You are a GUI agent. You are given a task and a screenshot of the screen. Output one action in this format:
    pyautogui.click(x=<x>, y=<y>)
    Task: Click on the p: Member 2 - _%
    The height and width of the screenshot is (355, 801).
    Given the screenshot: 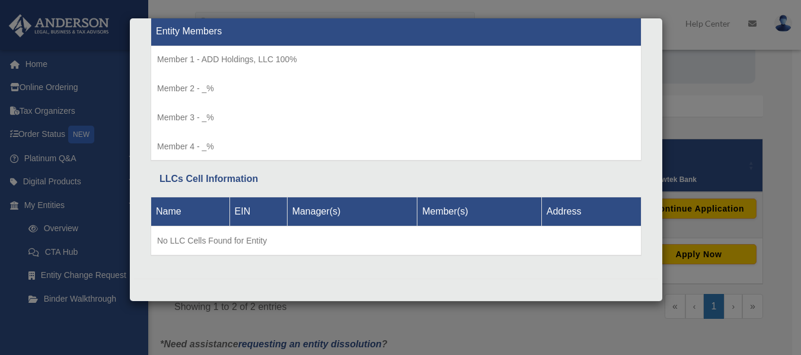 What is the action you would take?
    pyautogui.click(x=396, y=88)
    